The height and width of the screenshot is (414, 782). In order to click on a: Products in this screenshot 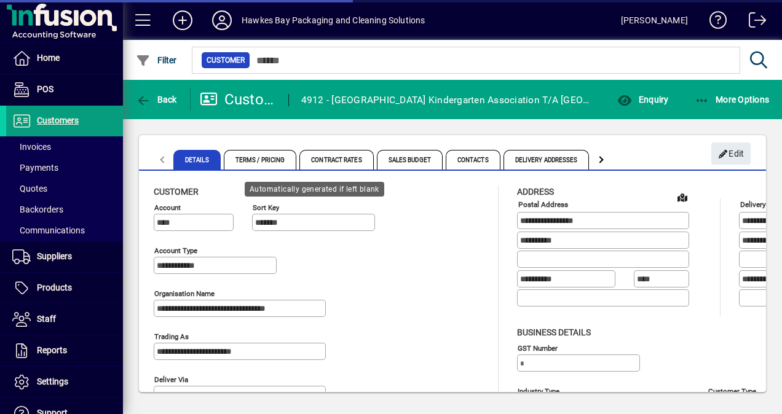, I will do `click(65, 288)`.